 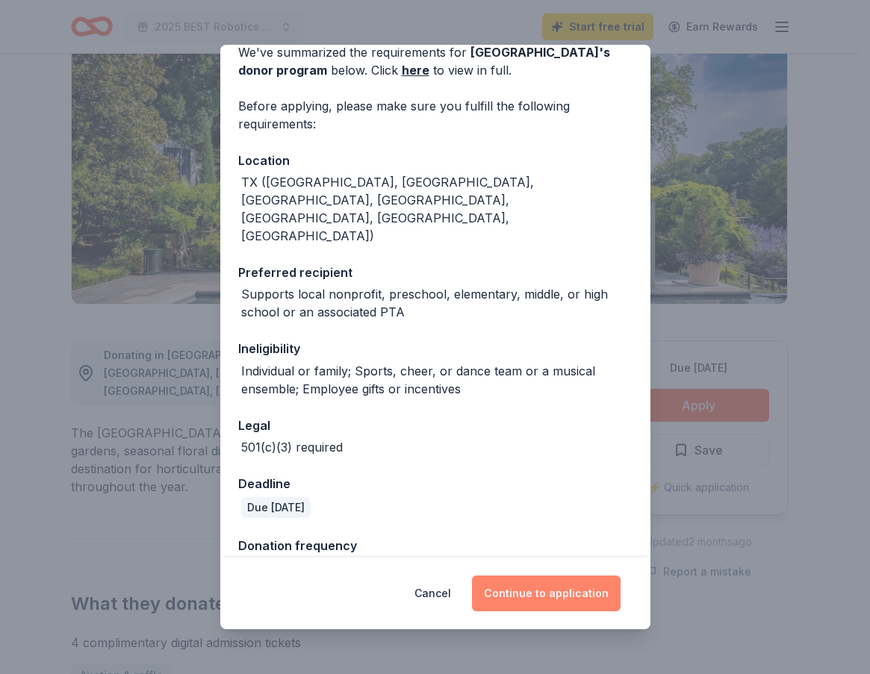 What do you see at coordinates (435, 425) in the screenshot?
I see `div: Legal` at bounding box center [435, 425].